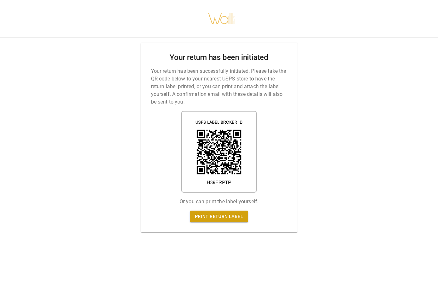 The width and height of the screenshot is (438, 293). What do you see at coordinates (219, 57) in the screenshot?
I see `h2: Your return has been initiated` at bounding box center [219, 57].